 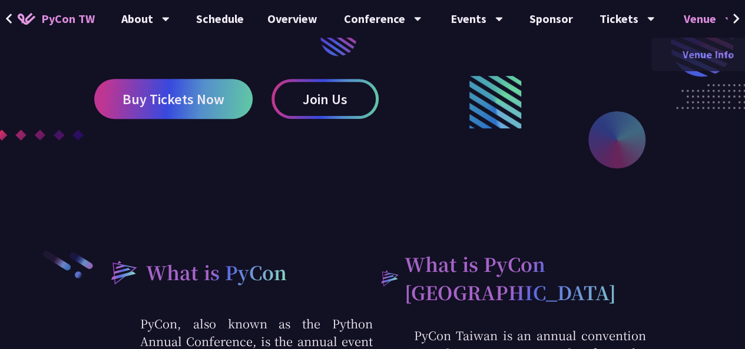 What do you see at coordinates (173, 99) in the screenshot?
I see `button: Buy Tickets Now` at bounding box center [173, 99].